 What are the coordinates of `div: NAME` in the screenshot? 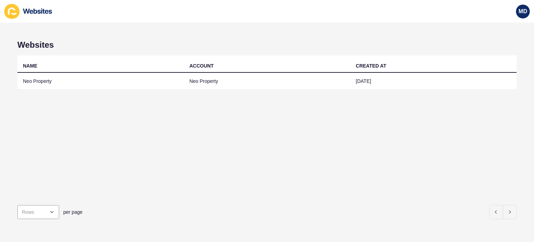 It's located at (30, 66).